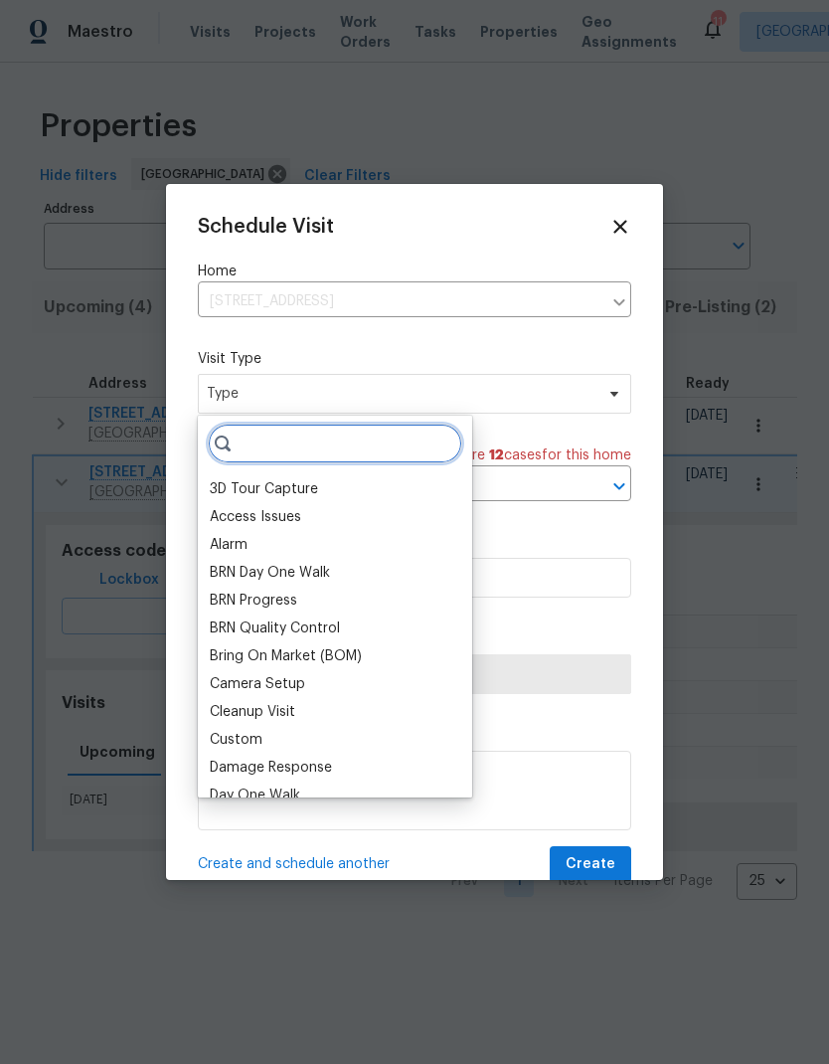 The width and height of the screenshot is (829, 1064). What do you see at coordinates (400, 394) in the screenshot?
I see `span: Type` at bounding box center [400, 394].